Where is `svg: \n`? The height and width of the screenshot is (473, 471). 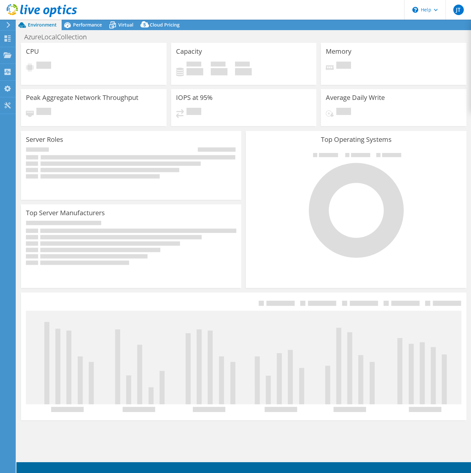
svg: \n is located at coordinates (415, 10).